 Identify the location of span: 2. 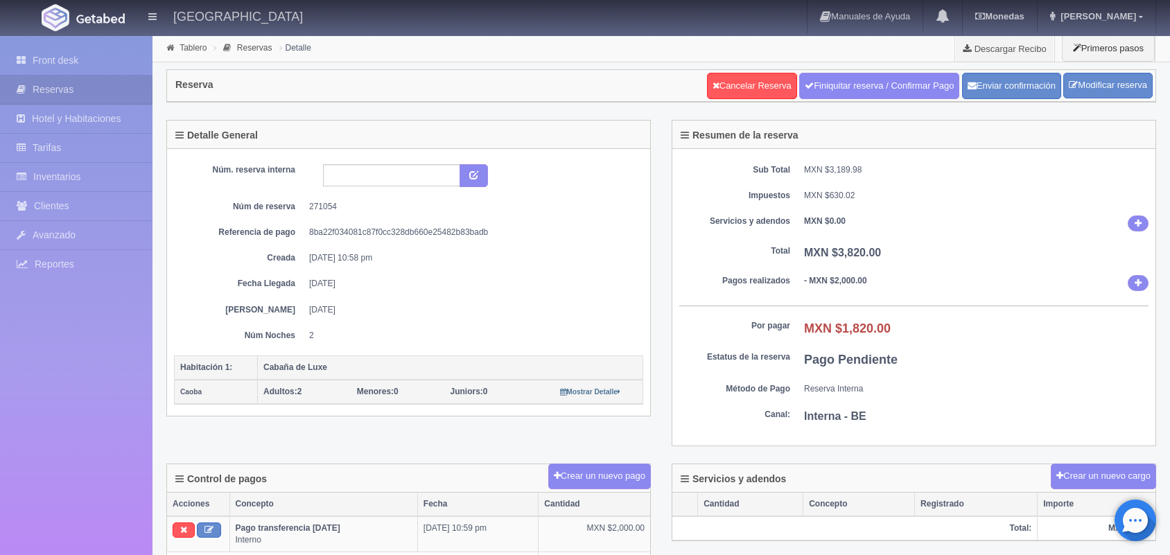
(282, 391).